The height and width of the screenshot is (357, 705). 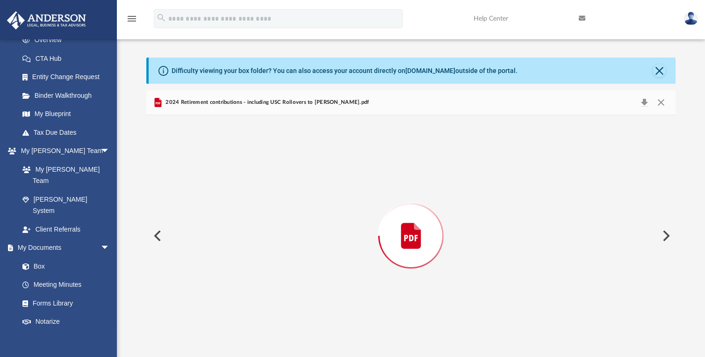 What do you see at coordinates (66, 285) in the screenshot?
I see `a: Meeting Minutes` at bounding box center [66, 285].